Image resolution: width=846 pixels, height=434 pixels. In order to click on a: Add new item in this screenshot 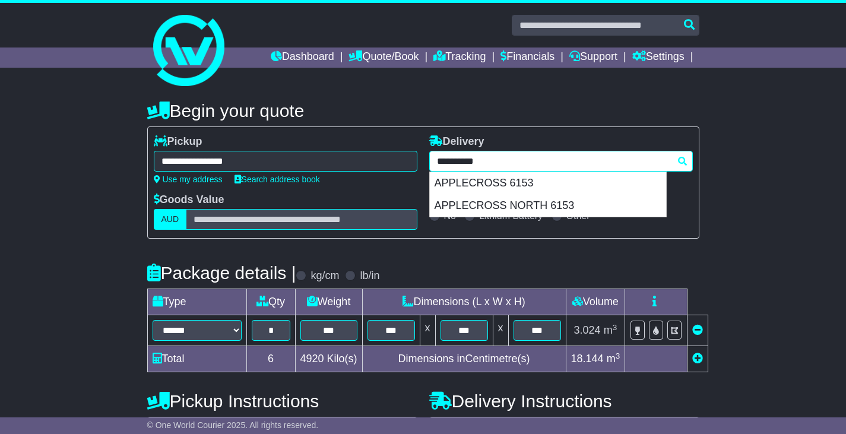, I will do `click(698, 359)`.